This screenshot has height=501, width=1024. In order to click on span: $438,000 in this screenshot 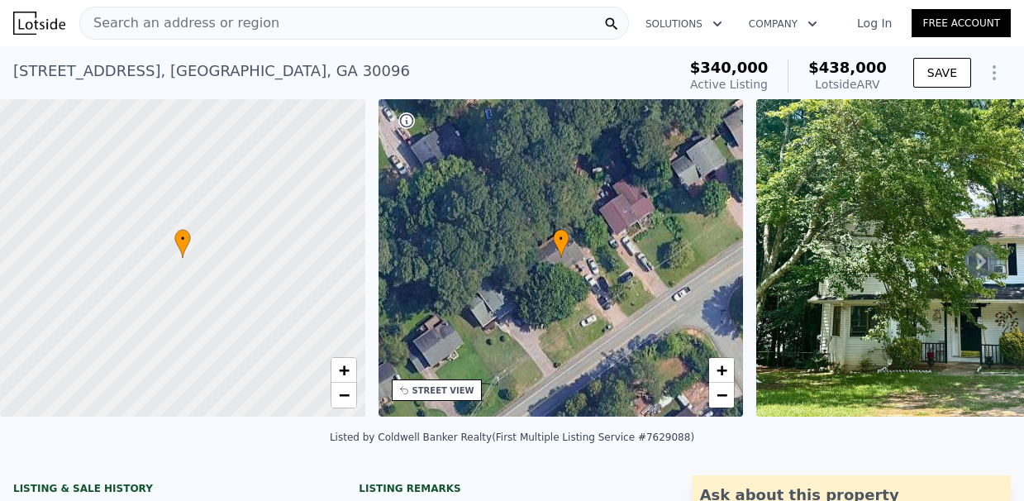, I will do `click(847, 67)`.